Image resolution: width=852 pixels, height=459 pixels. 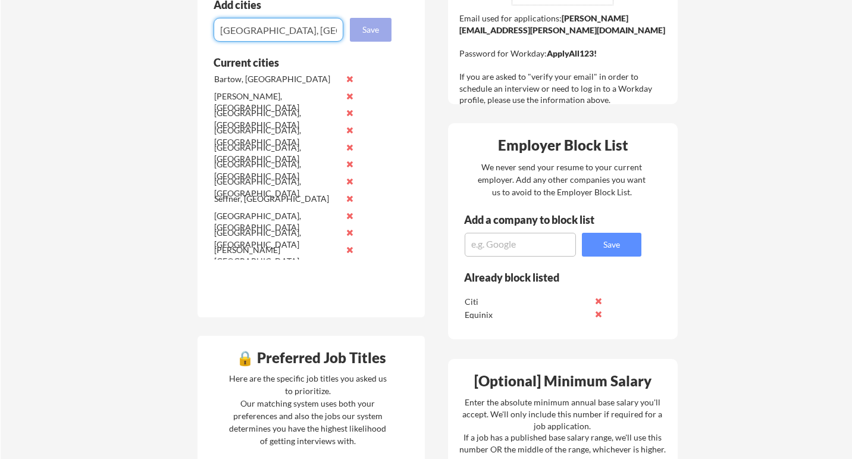 I want to click on div: Email used for applications: Password for Workday: If you are asked to "verify your email" in ord..., so click(x=564, y=59).